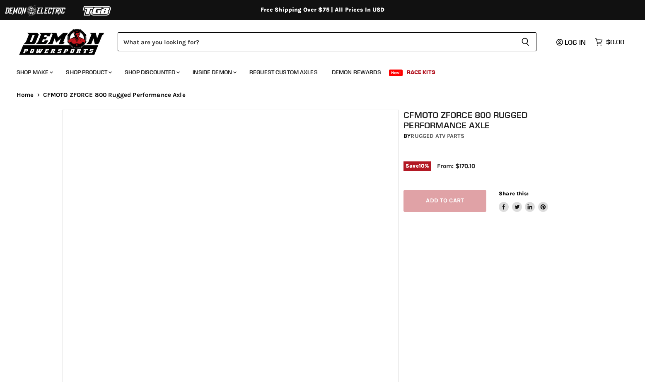  I want to click on aside: Share this:, so click(523, 201).